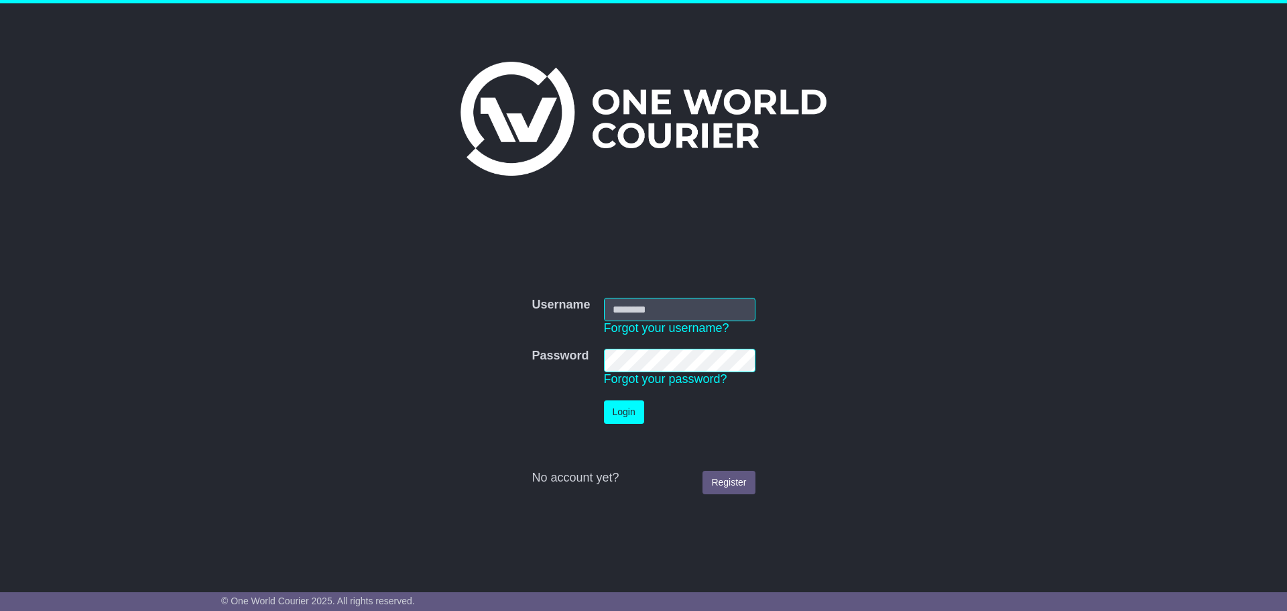  Describe the element at coordinates (561, 305) in the screenshot. I see `label: Username` at that location.